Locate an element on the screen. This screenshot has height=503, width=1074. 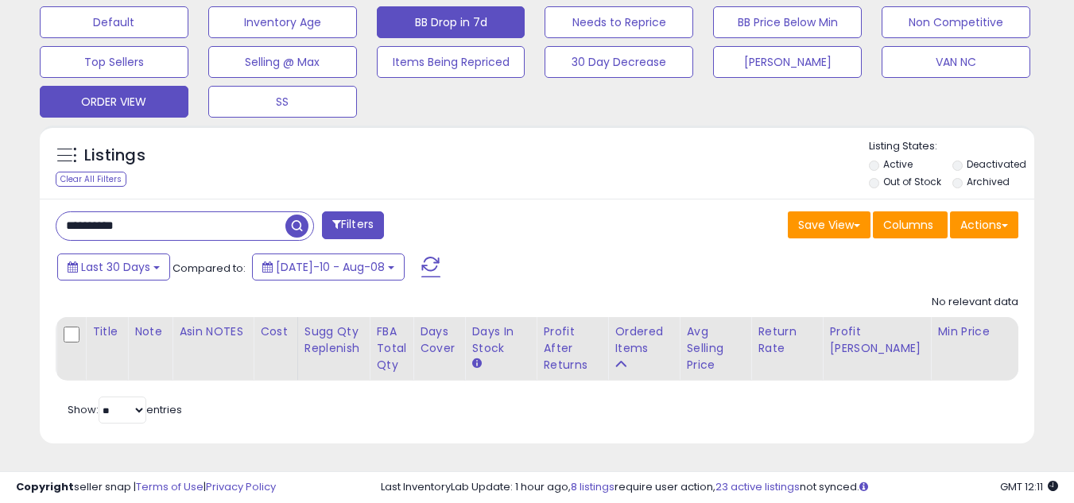
button: ORDER VIEW is located at coordinates (114, 102).